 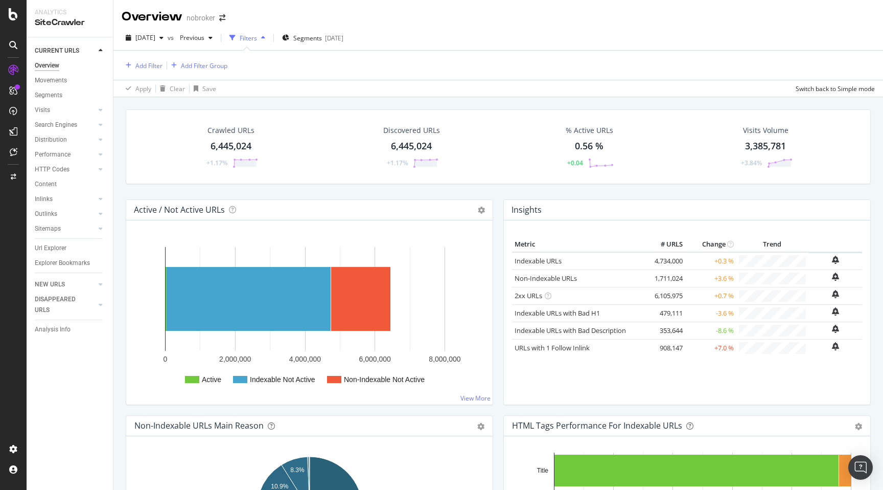 What do you see at coordinates (70, 65) in the screenshot?
I see `a: Overview` at bounding box center [70, 65].